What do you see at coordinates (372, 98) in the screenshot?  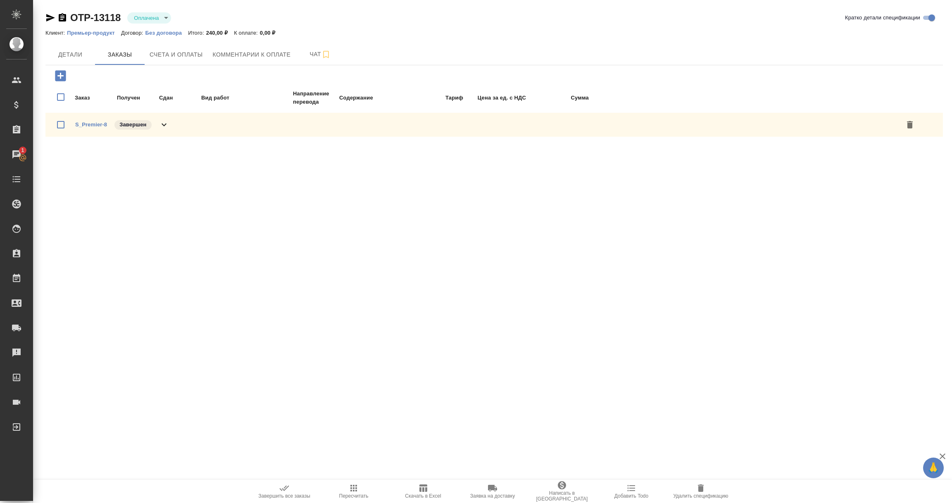 I see `td: Содержание` at bounding box center [372, 98].